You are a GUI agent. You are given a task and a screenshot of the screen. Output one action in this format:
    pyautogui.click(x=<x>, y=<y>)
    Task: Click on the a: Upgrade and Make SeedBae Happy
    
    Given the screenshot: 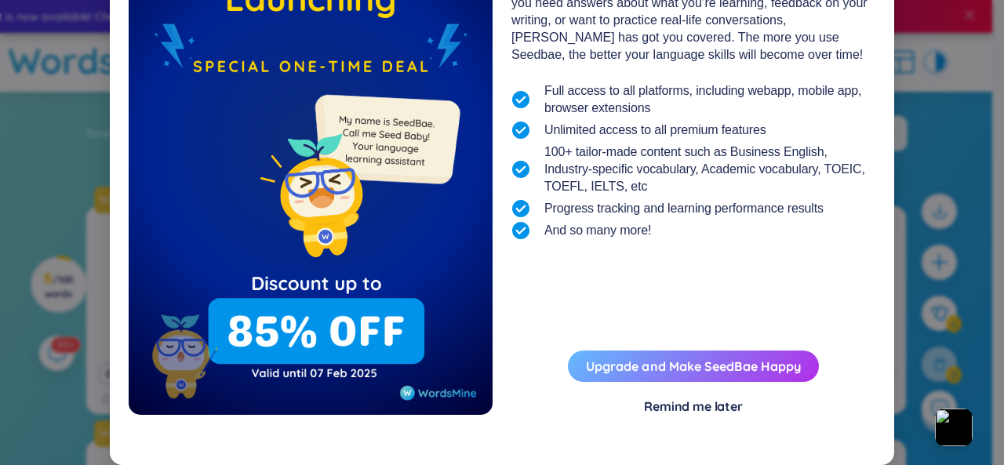 What is the action you would take?
    pyautogui.click(x=693, y=366)
    